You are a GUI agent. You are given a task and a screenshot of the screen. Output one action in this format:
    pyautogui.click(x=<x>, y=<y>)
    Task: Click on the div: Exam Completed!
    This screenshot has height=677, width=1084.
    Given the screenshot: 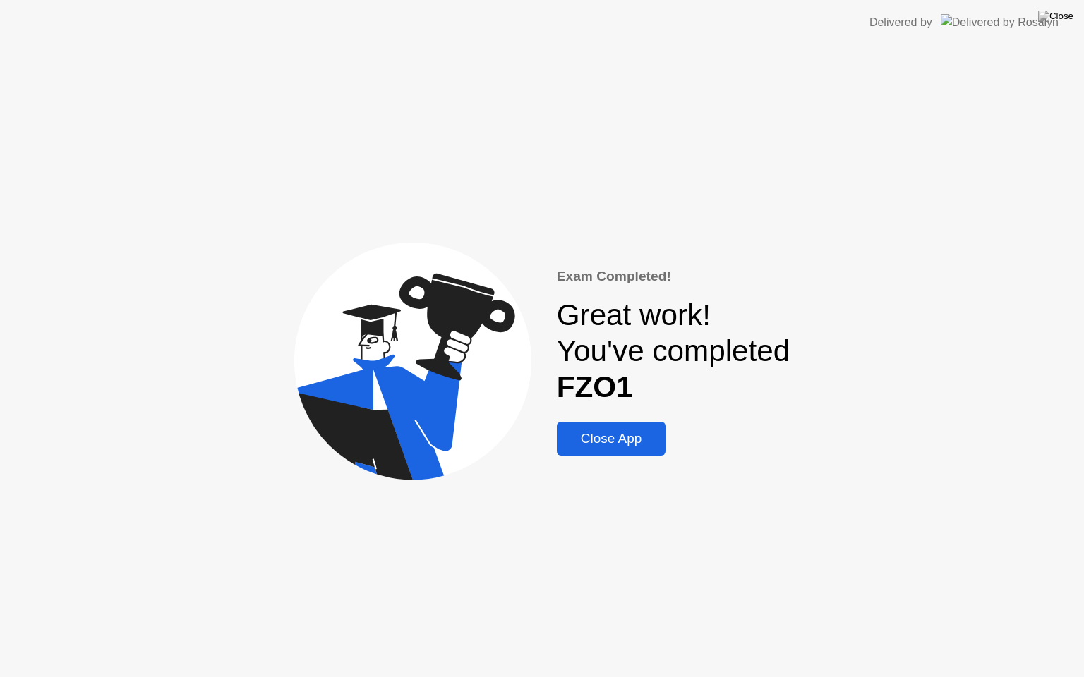 What is the action you would take?
    pyautogui.click(x=673, y=277)
    